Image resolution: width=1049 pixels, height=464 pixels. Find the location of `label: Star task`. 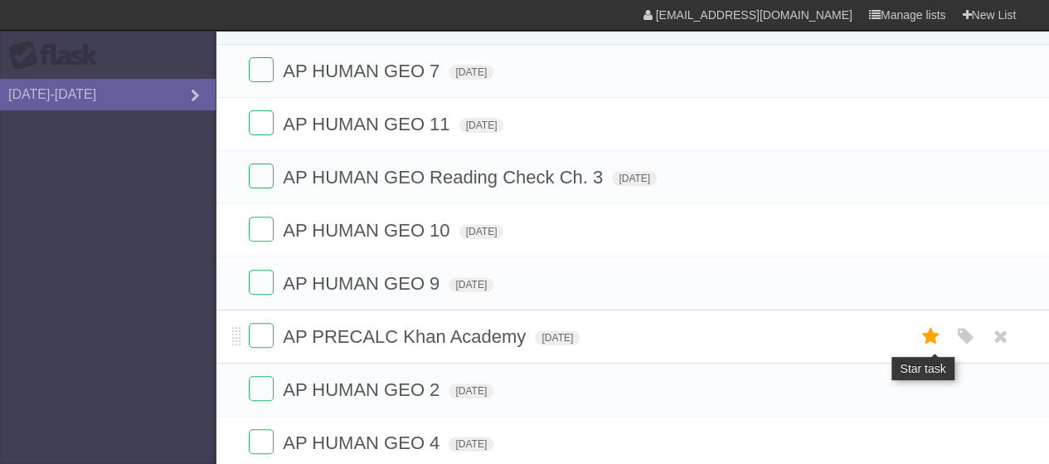

label: Star task is located at coordinates (931, 336).